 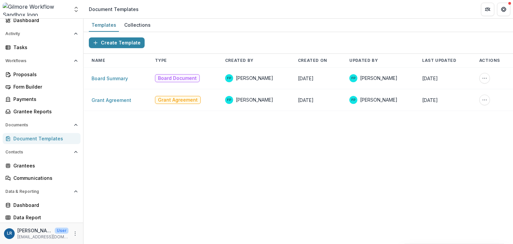 What do you see at coordinates (38, 61) in the screenshot?
I see `span: Workflows` at bounding box center [38, 61].